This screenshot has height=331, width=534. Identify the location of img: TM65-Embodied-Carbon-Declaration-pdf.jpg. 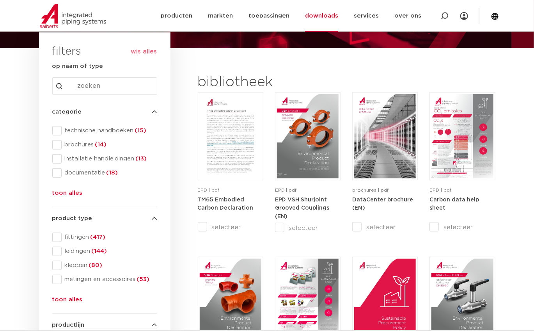
(231, 136).